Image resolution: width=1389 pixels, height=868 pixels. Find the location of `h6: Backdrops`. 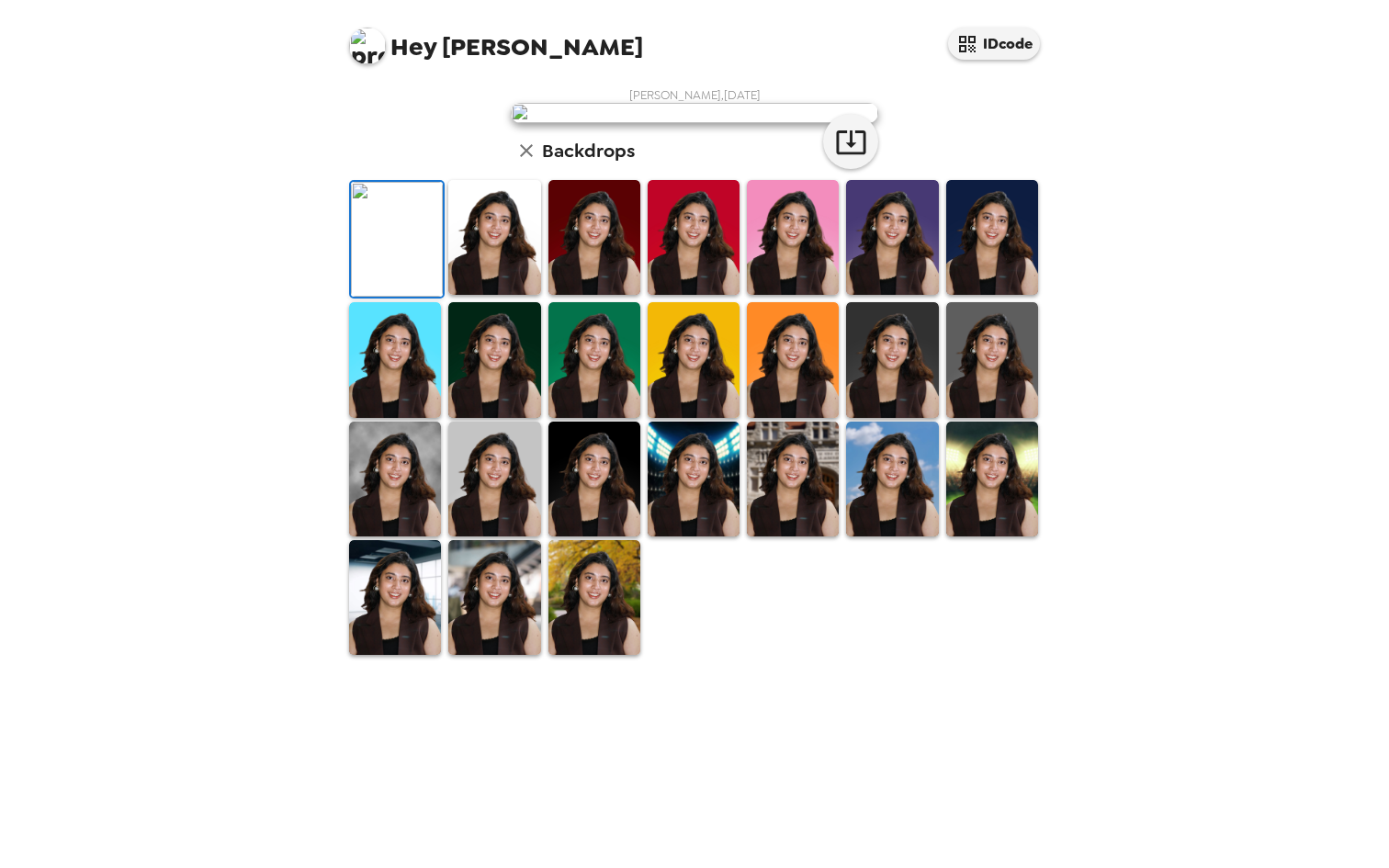

h6: Backdrops is located at coordinates (588, 151).